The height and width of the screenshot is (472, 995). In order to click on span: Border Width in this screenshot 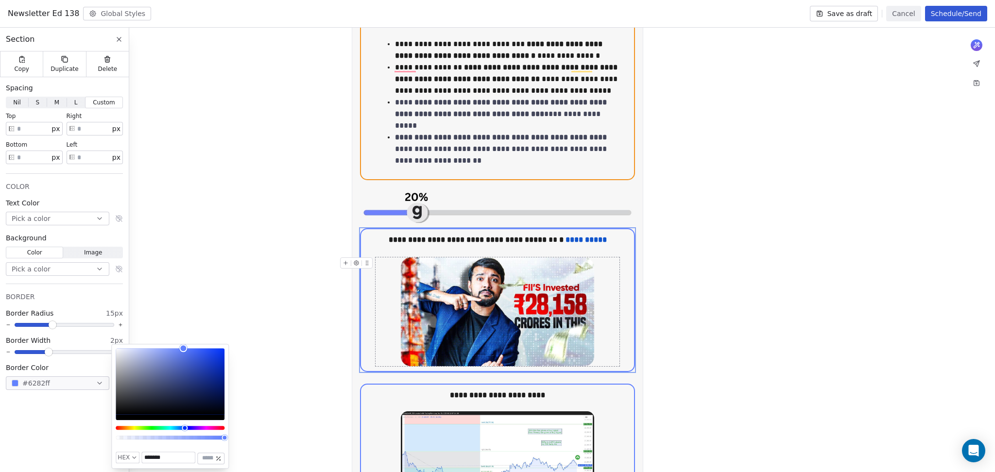, I will do `click(28, 340)`.